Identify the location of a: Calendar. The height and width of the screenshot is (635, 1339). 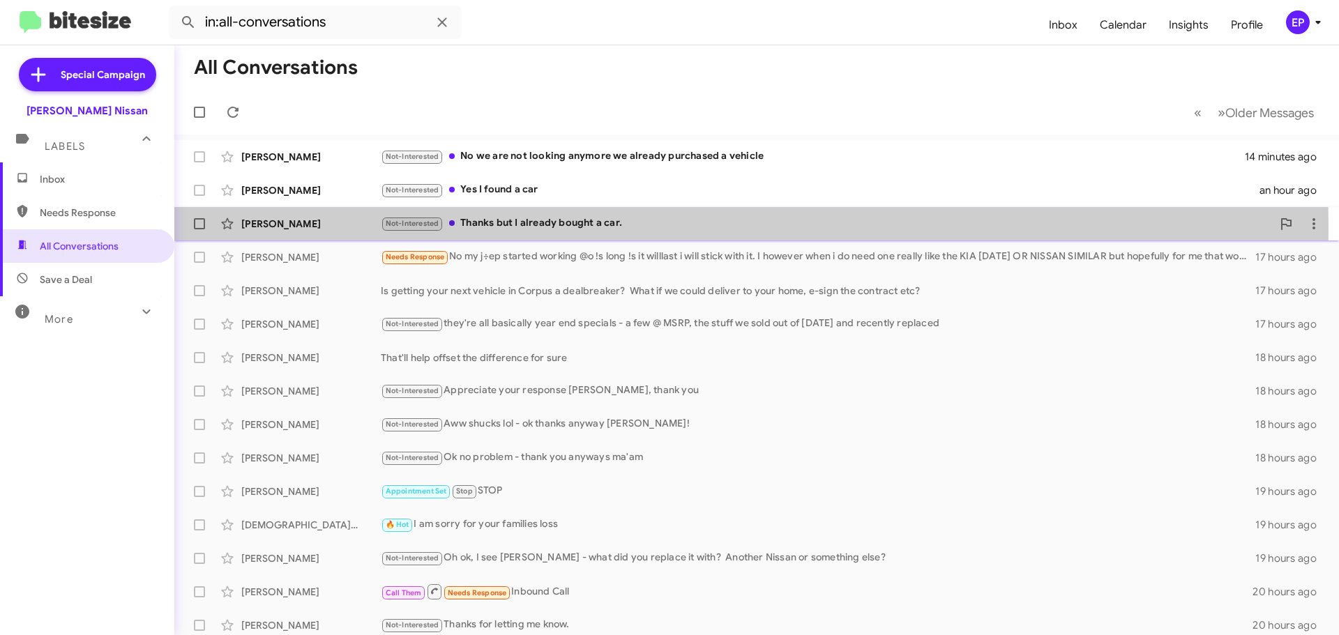
(1123, 25).